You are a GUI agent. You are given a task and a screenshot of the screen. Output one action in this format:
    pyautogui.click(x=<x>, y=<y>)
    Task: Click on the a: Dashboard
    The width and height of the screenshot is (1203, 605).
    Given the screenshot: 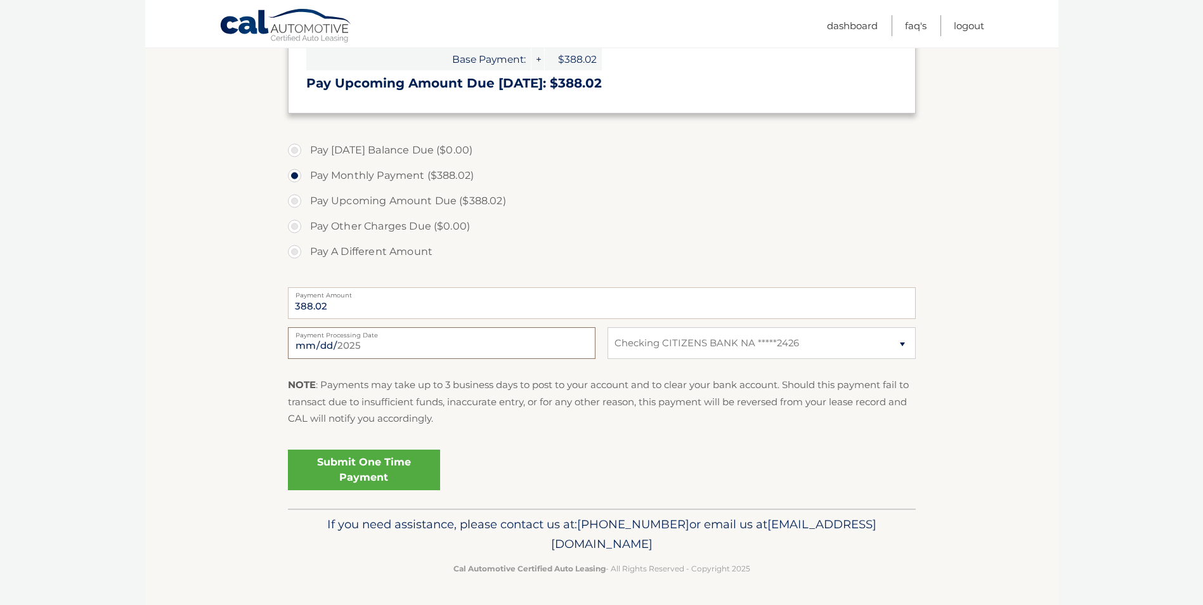 What is the action you would take?
    pyautogui.click(x=852, y=25)
    